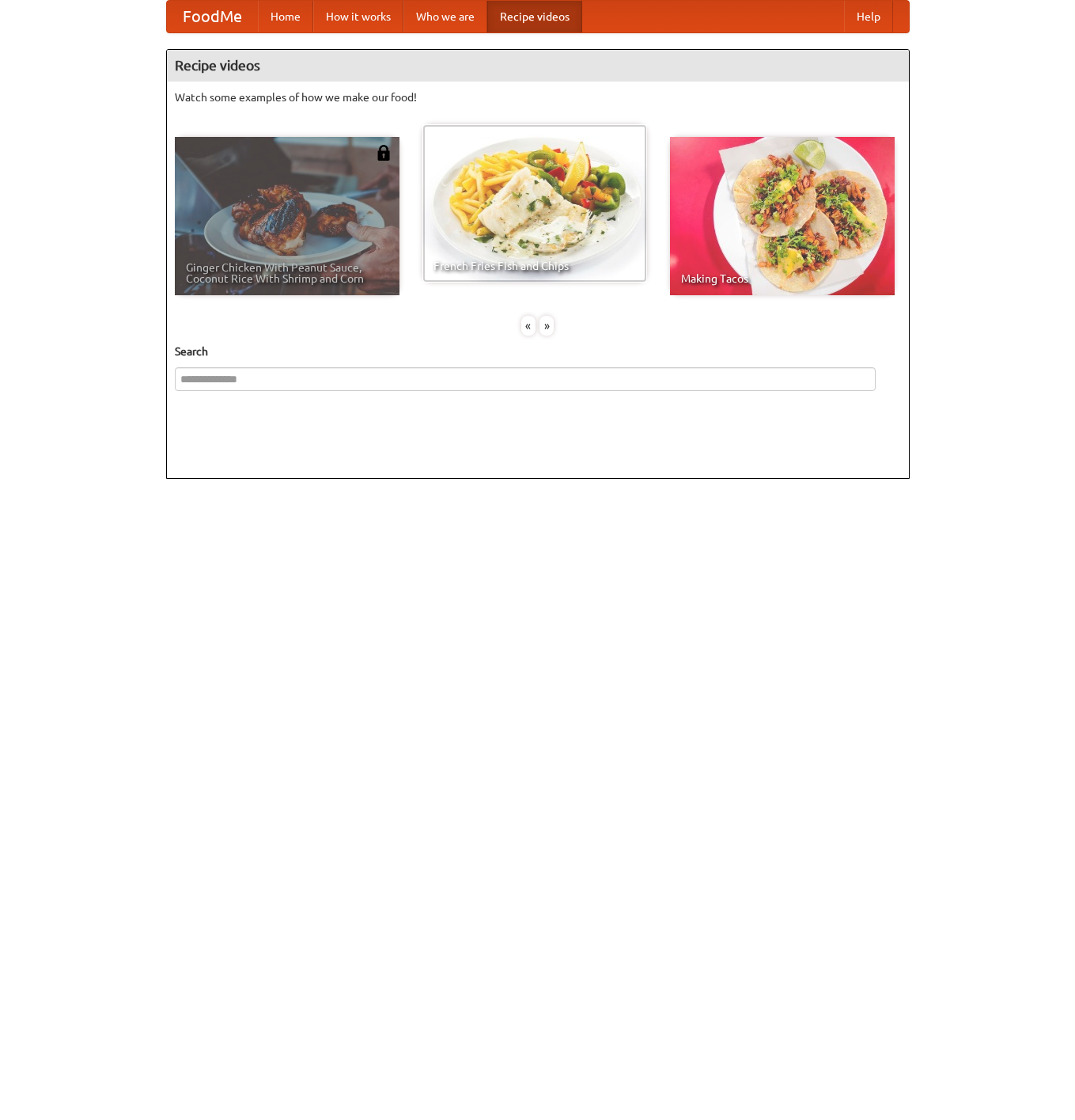 The width and height of the screenshot is (1075, 1120). I want to click on a: Home, so click(285, 16).